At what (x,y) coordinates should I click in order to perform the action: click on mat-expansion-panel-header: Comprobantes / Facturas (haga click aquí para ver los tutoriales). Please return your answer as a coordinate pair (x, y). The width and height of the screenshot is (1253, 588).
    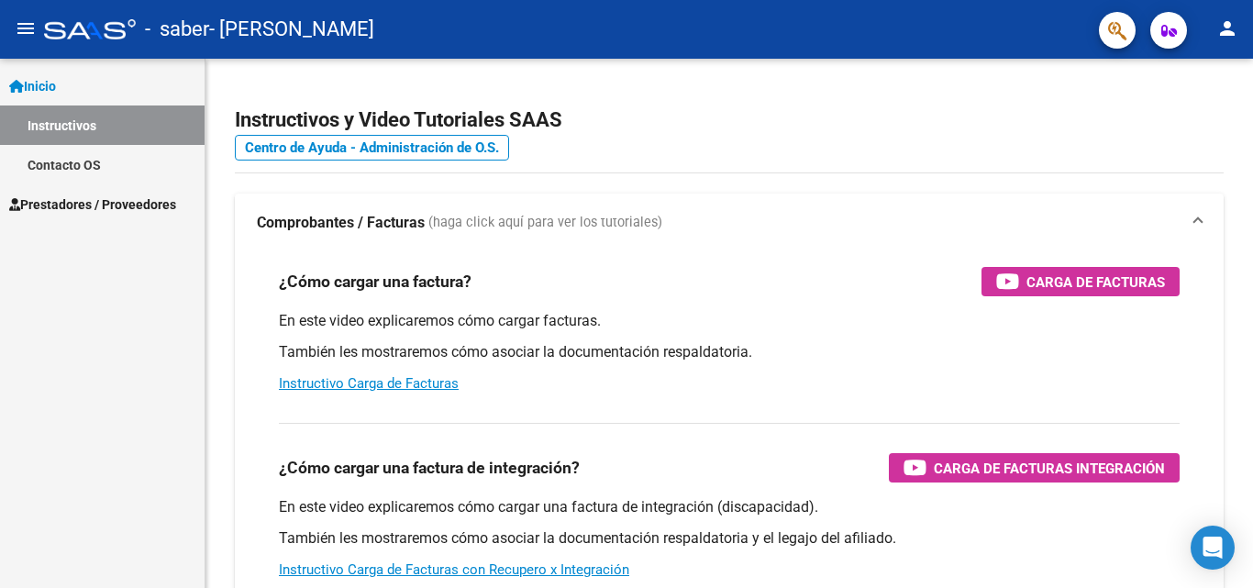
    Looking at the image, I should click on (729, 223).